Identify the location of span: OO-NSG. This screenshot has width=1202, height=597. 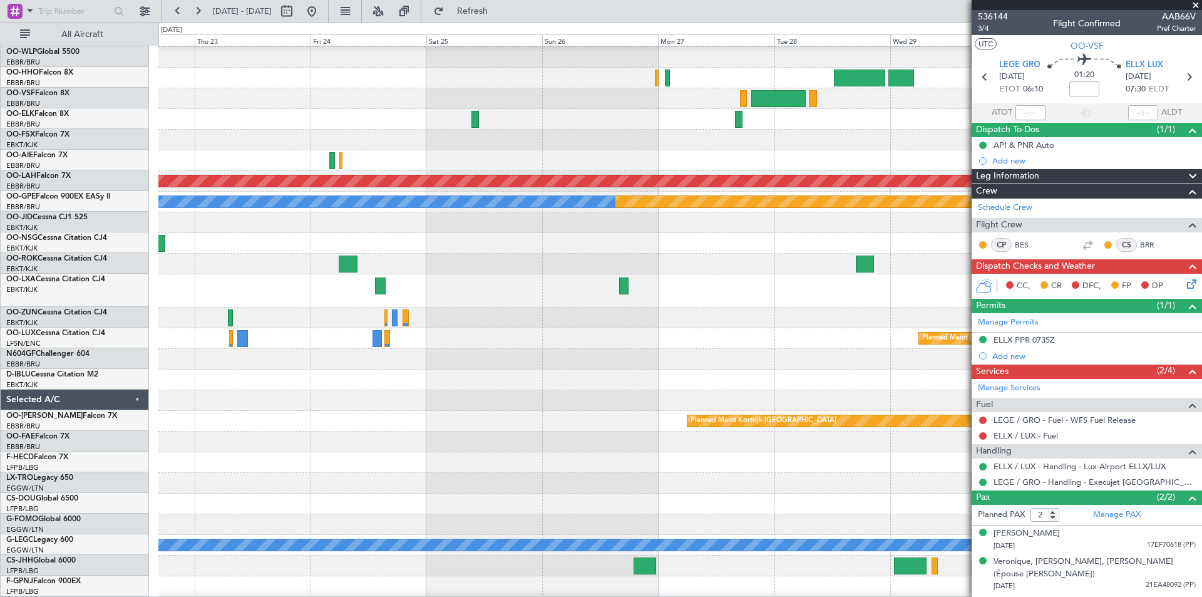
(22, 238).